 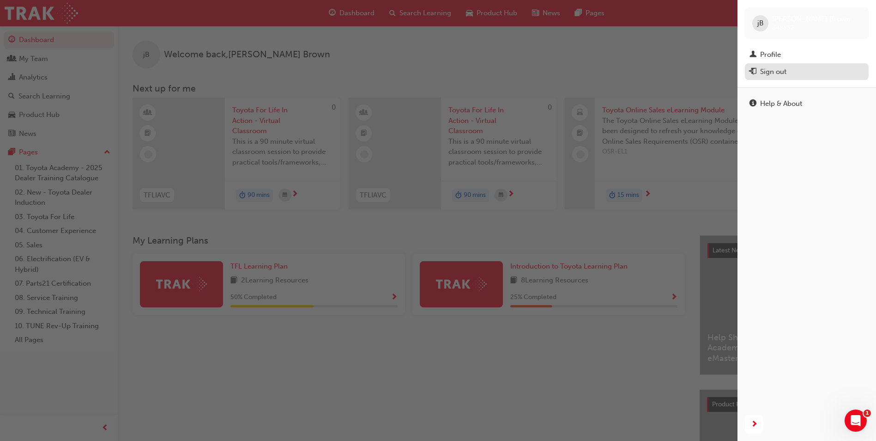 I want to click on span: next-icon, so click(x=754, y=424).